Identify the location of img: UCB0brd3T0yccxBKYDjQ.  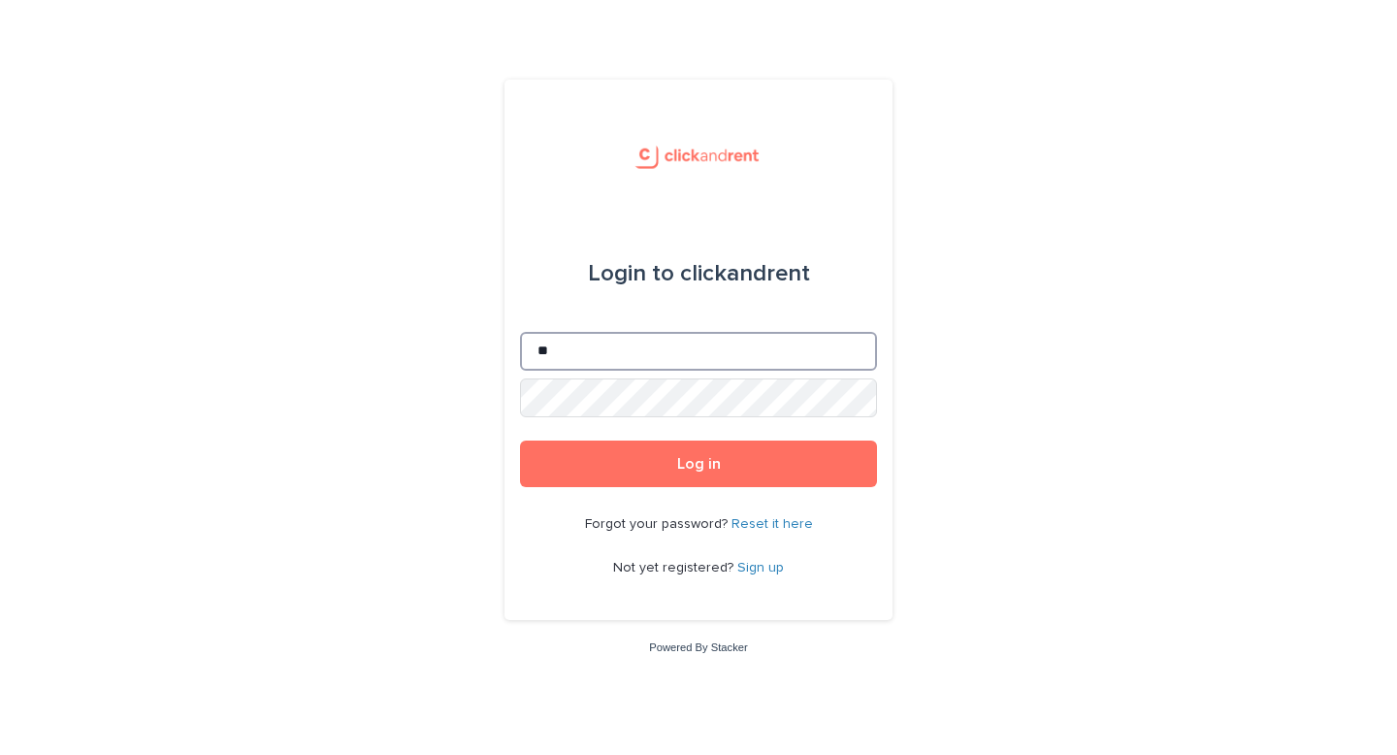
(697, 155).